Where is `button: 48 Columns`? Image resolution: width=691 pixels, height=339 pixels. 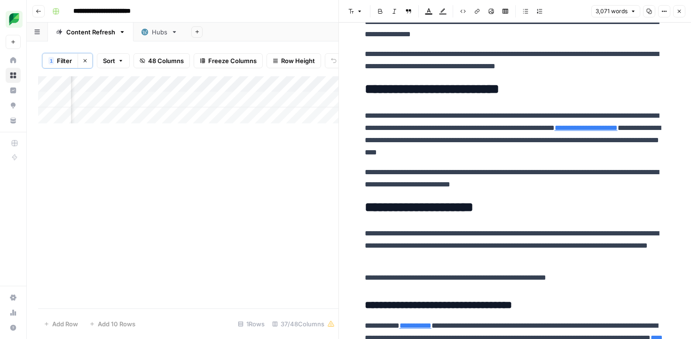
button: 48 Columns is located at coordinates (162, 61).